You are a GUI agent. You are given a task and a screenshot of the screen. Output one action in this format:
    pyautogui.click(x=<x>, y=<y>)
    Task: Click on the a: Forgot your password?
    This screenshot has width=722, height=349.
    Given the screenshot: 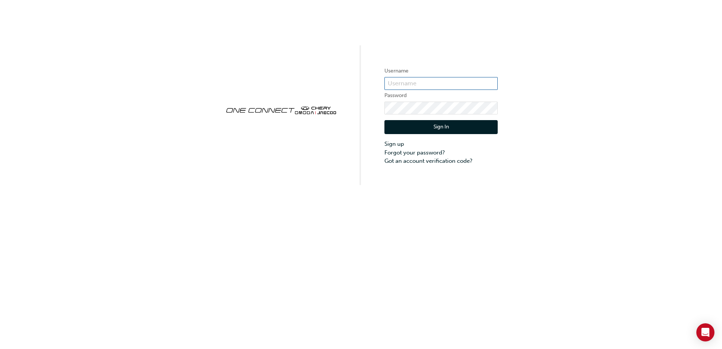 What is the action you would take?
    pyautogui.click(x=441, y=152)
    